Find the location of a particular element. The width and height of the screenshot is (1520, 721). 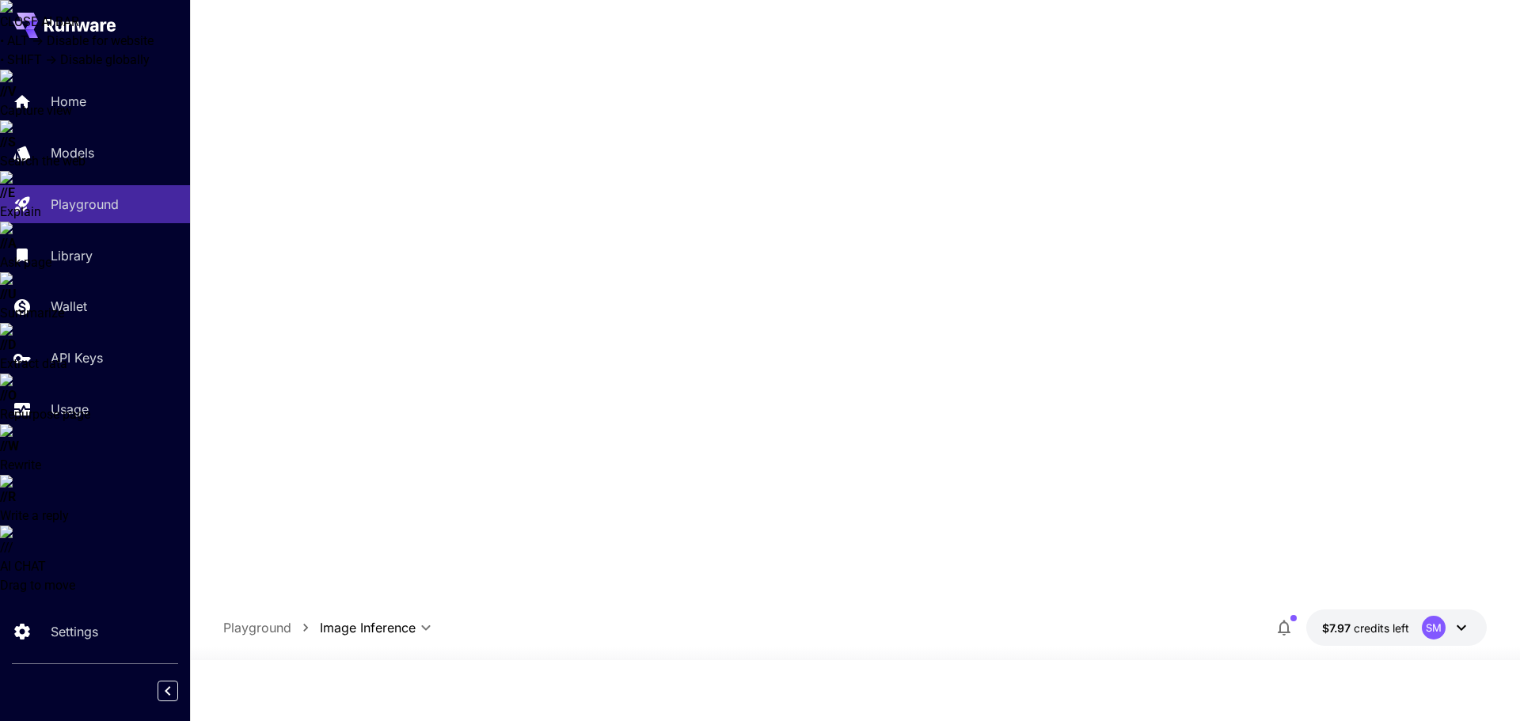

button: Collapse sidebar is located at coordinates (168, 691).